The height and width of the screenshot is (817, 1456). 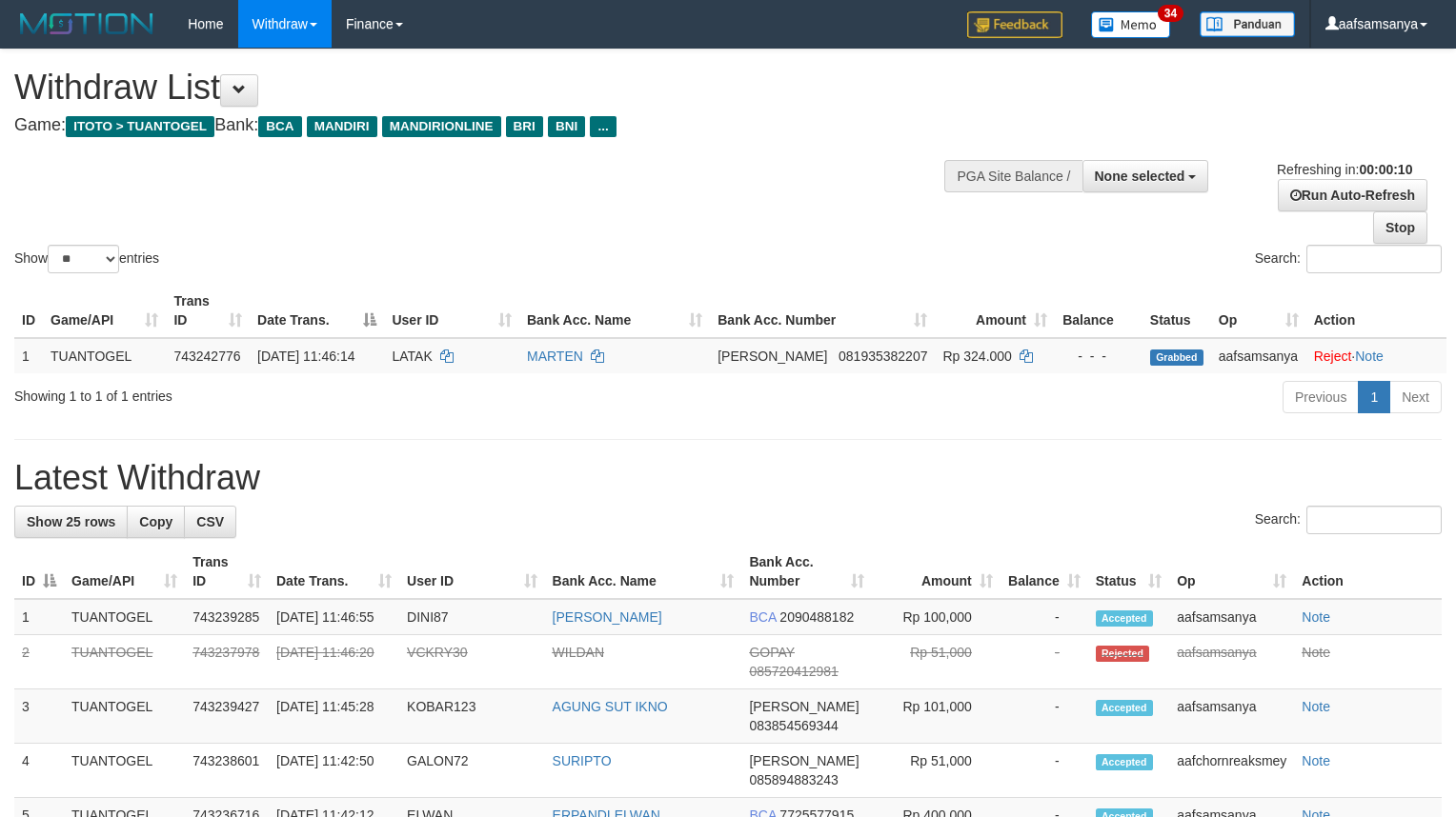 I want to click on th: Balance, so click(x=1098, y=311).